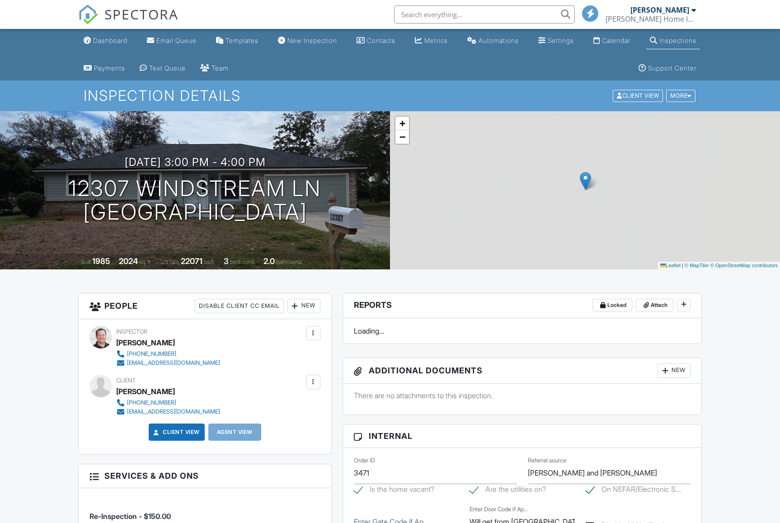  I want to click on div: Team, so click(220, 68).